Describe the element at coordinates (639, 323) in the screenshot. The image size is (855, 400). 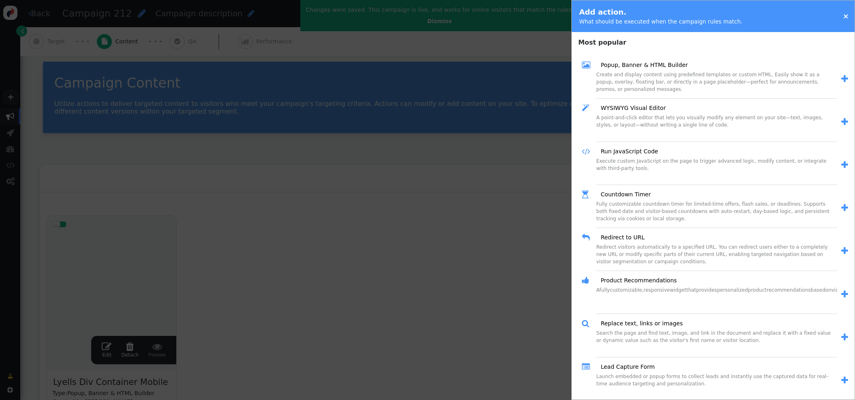
I see `a: Replace text, links or images` at that location.